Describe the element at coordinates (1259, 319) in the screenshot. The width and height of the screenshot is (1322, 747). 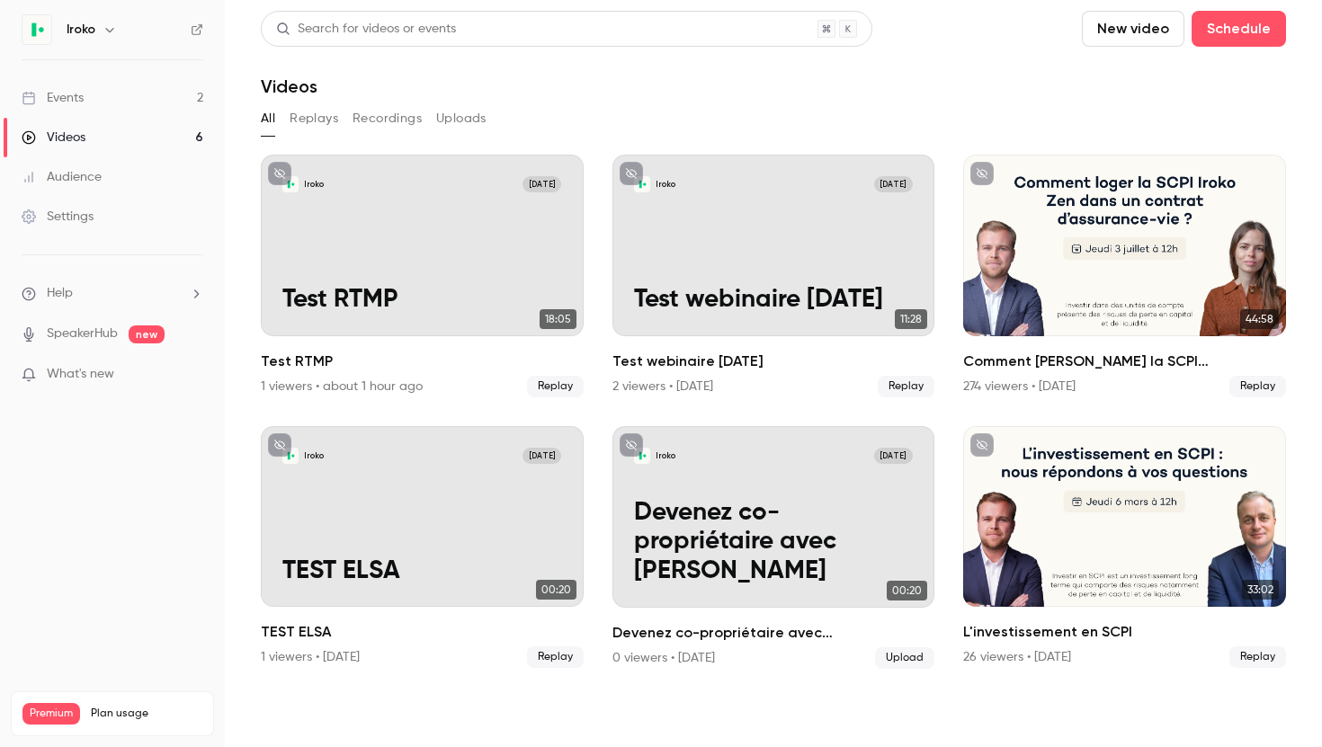
I see `span: 44:58` at that location.